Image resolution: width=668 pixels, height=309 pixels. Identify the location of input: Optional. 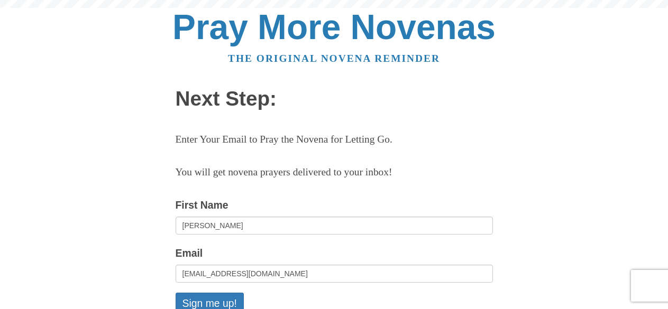
(334, 226).